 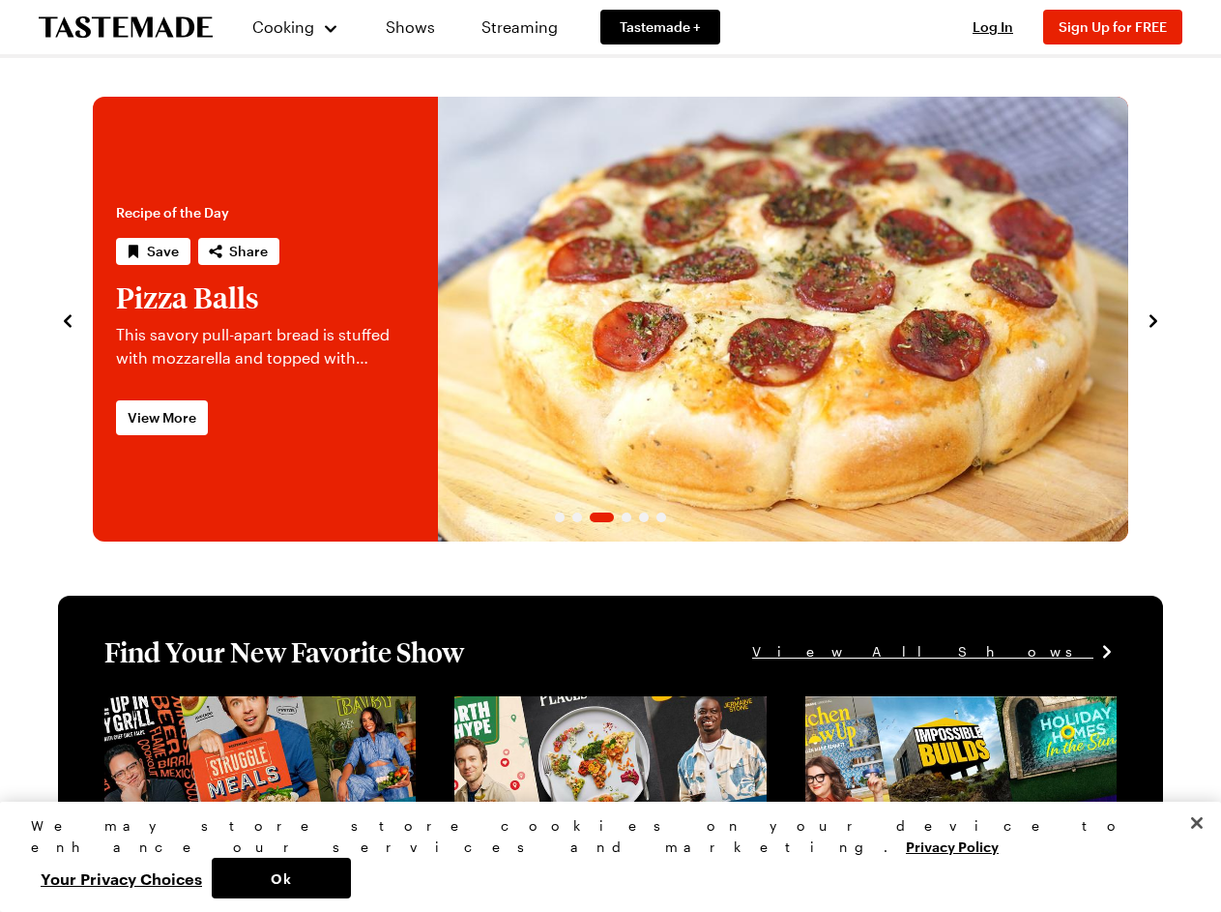 What do you see at coordinates (1197, 823) in the screenshot?
I see `button: Close` at bounding box center [1197, 823].